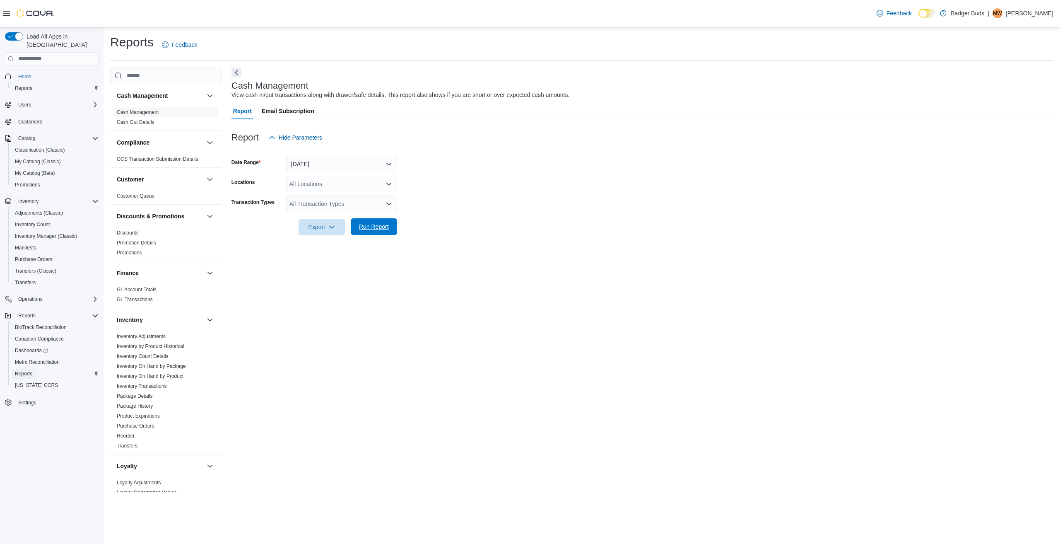 The image size is (1060, 544). What do you see at coordinates (34, 259) in the screenshot?
I see `span: Purchase Orders` at bounding box center [34, 259].